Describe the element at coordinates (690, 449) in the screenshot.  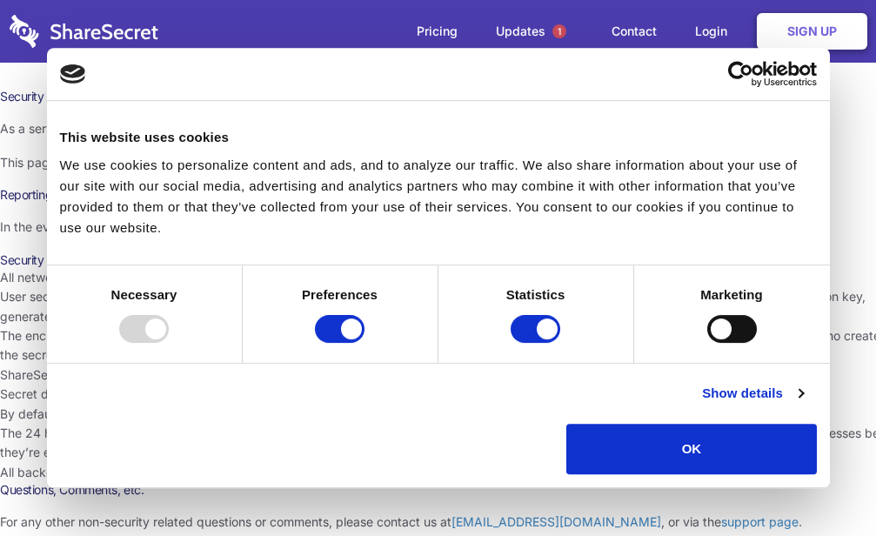
I see `button: OK` at that location.